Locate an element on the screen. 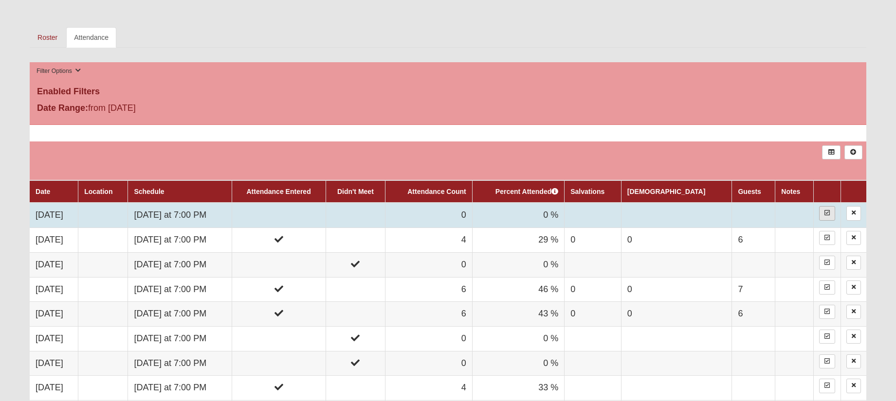 The image size is (896, 401). a: Alt+N is located at coordinates (853, 152).